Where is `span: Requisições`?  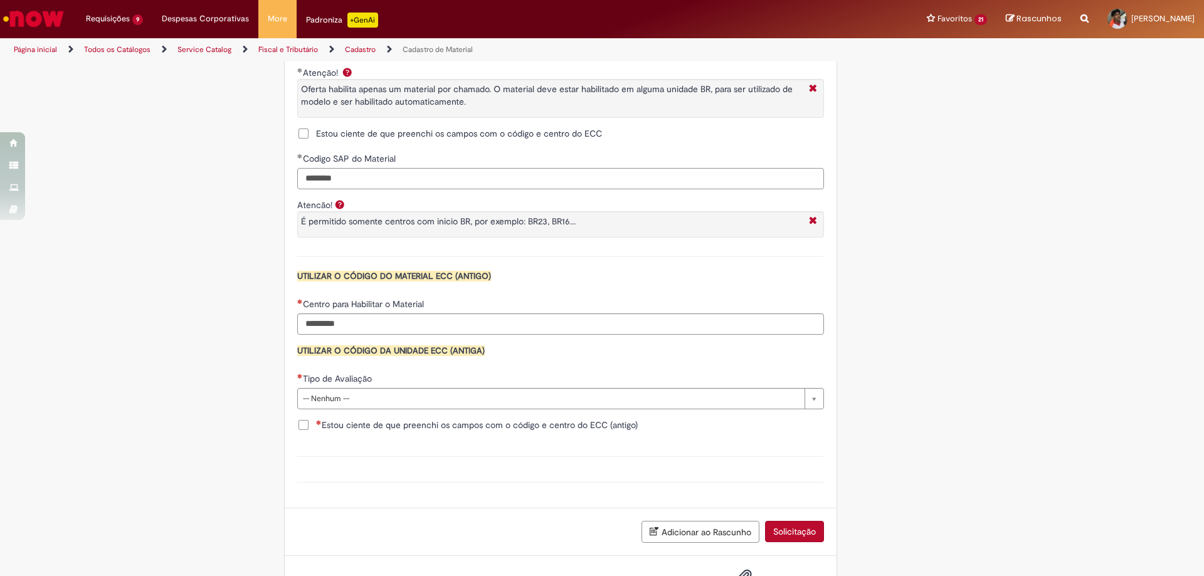
span: Requisições is located at coordinates (108, 19).